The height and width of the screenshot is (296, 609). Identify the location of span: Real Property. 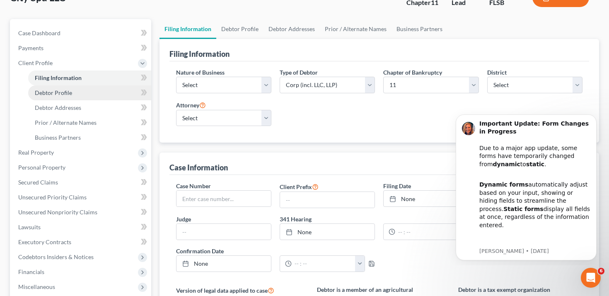
(36, 152).